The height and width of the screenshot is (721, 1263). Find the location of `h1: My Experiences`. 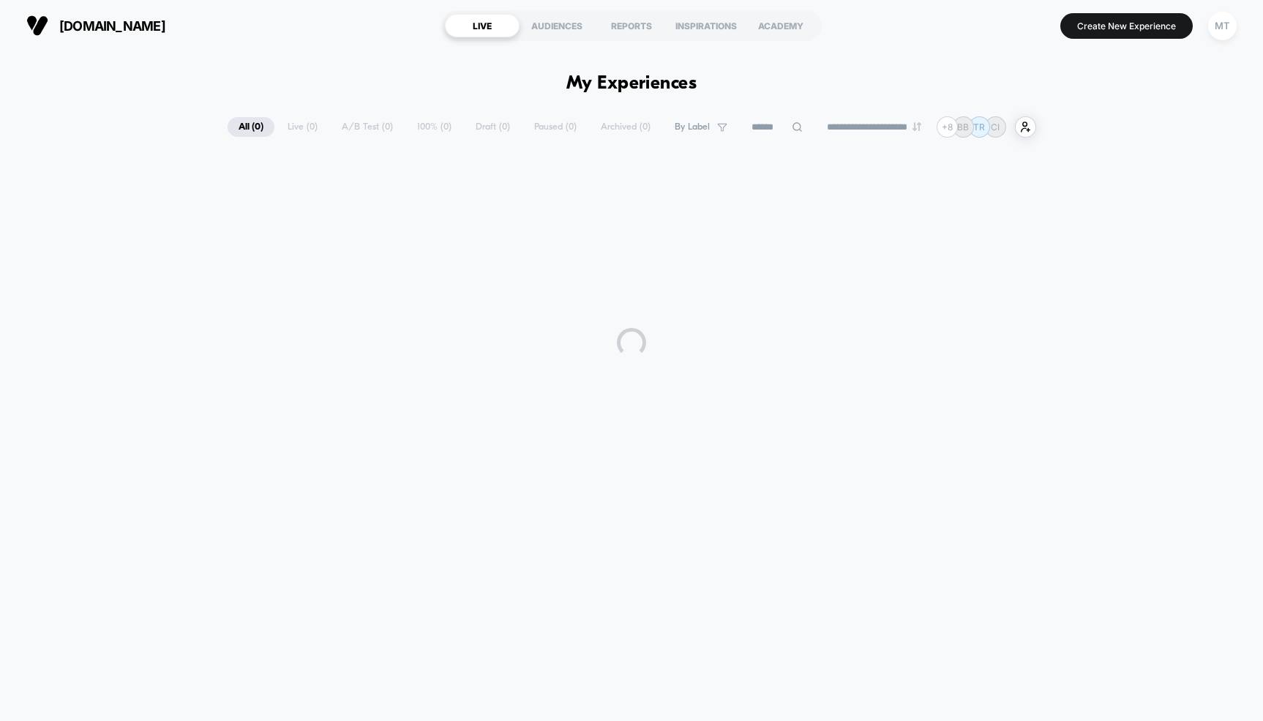

h1: My Experiences is located at coordinates (631, 83).